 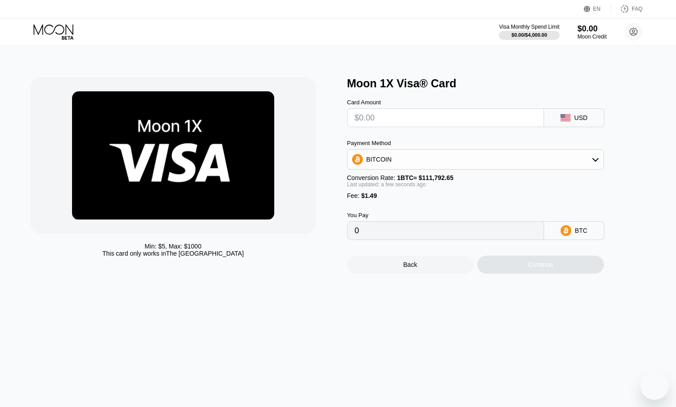 What do you see at coordinates (425, 178) in the screenshot?
I see `span: 1 BTC ≈ $111,792.65` at bounding box center [425, 178].